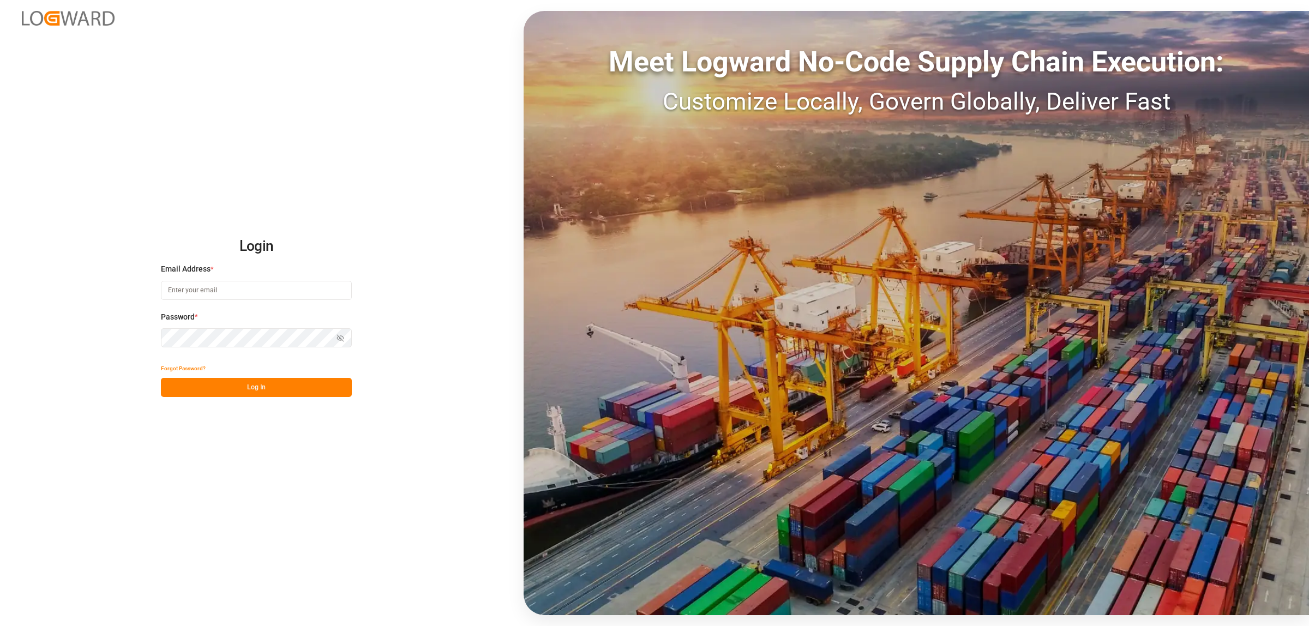 The image size is (1309, 626). Describe the element at coordinates (256, 247) in the screenshot. I see `h2: Login` at that location.